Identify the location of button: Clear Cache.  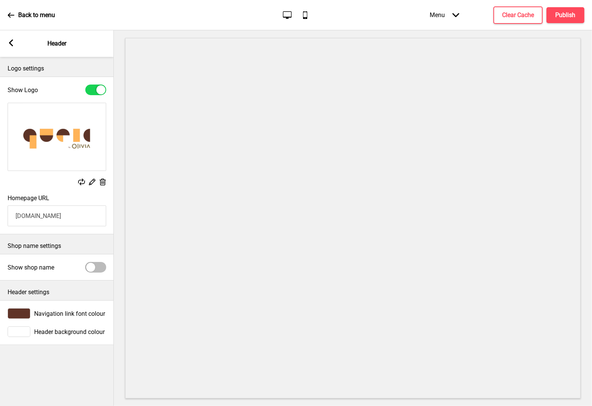
(518, 15).